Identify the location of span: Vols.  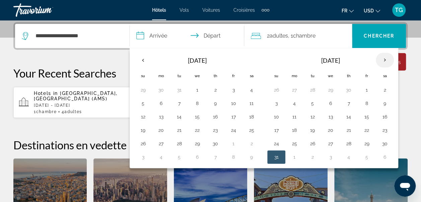
(184, 10).